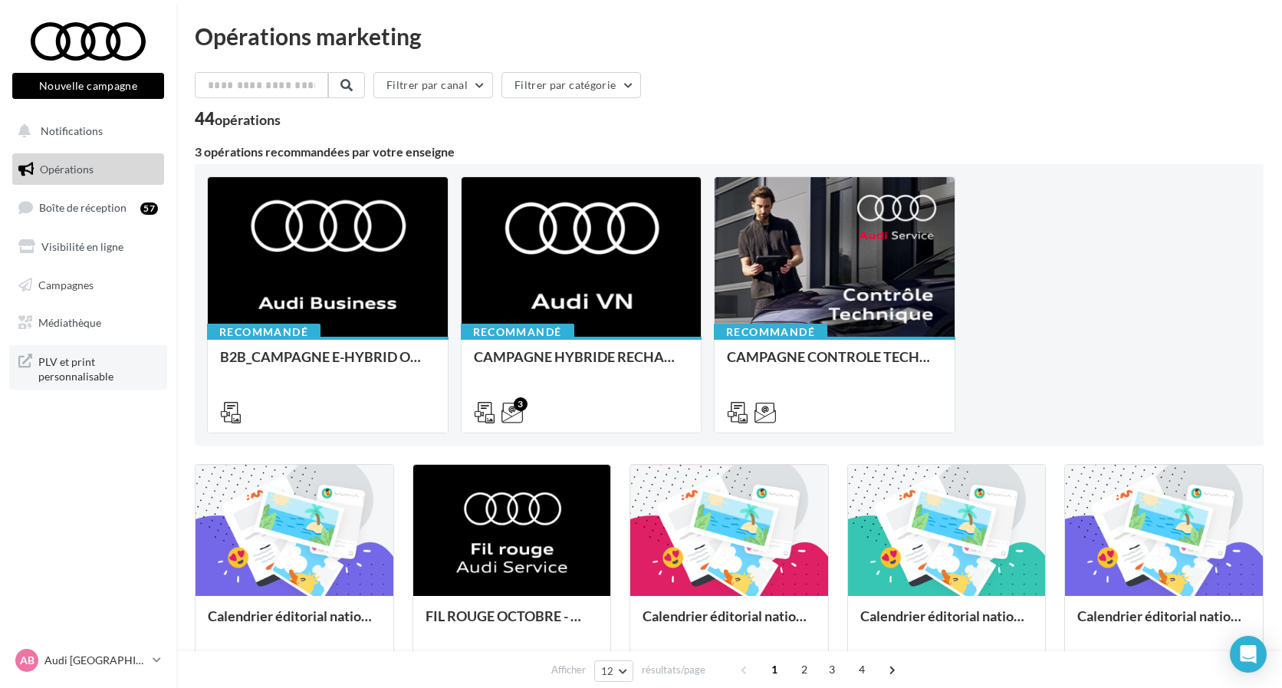 The width and height of the screenshot is (1282, 688). Describe the element at coordinates (729, 623) in the screenshot. I see `div: Calendrier éditorial national : semaine du 22.09 au 28.09` at that location.